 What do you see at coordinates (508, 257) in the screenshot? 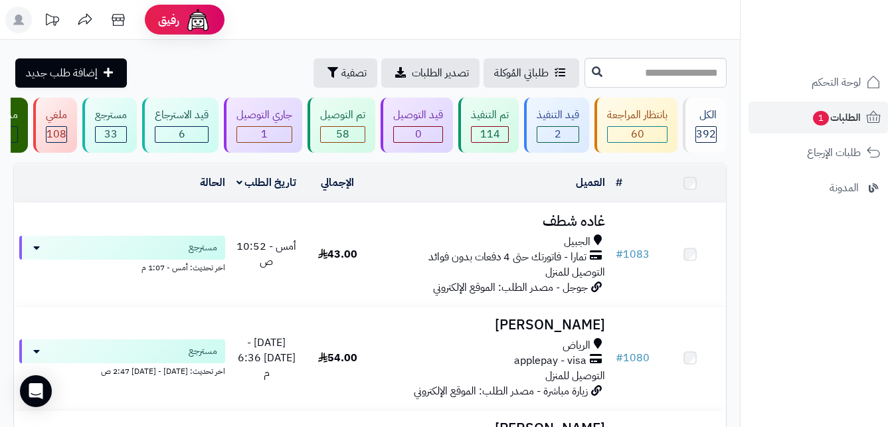
I see `span: تمارا - فاتورتك حتى 4 دفعات بدون فوائد` at bounding box center [508, 257].